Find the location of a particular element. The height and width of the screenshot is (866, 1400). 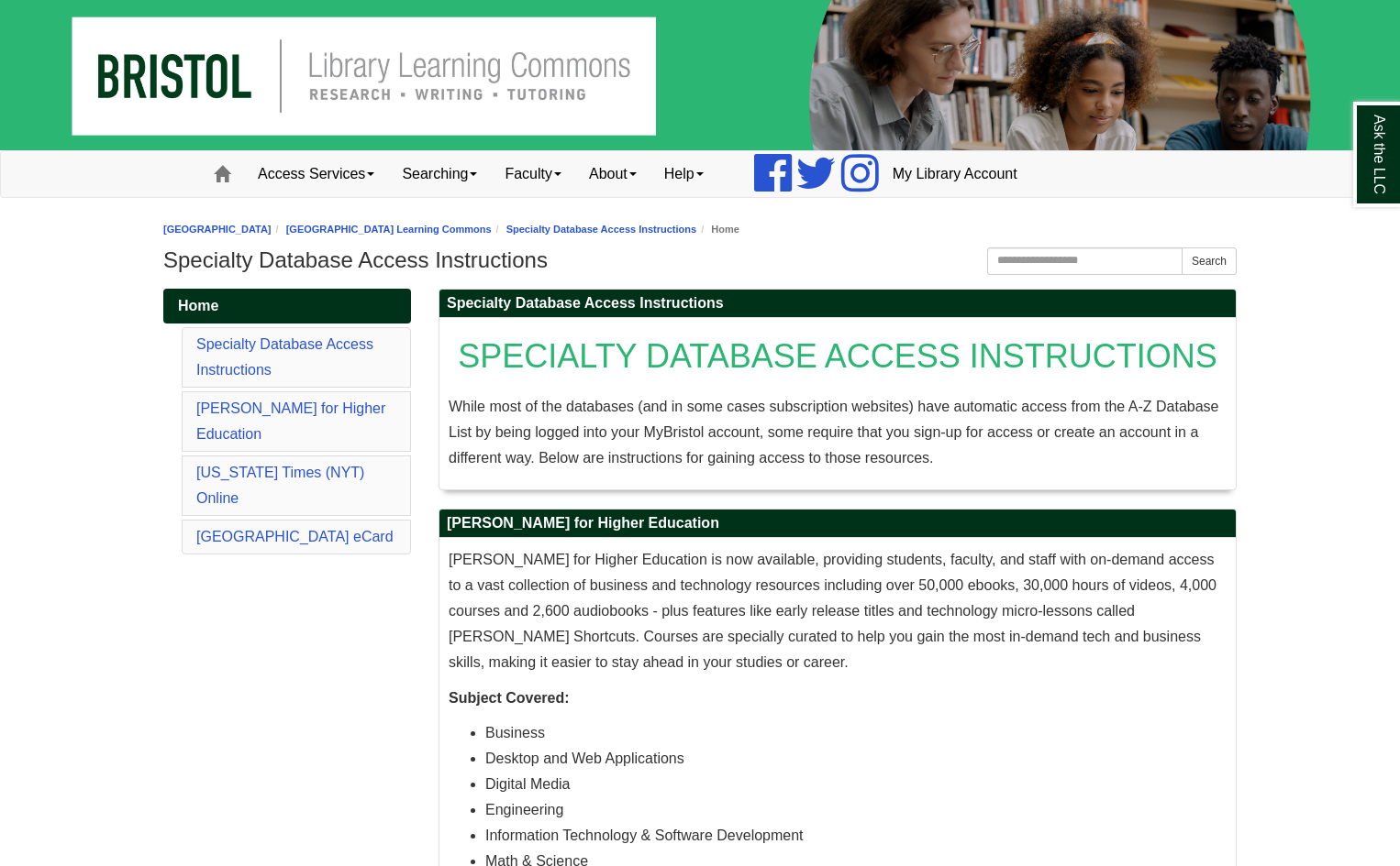

nav: breadcrumb is located at coordinates (700, 229).